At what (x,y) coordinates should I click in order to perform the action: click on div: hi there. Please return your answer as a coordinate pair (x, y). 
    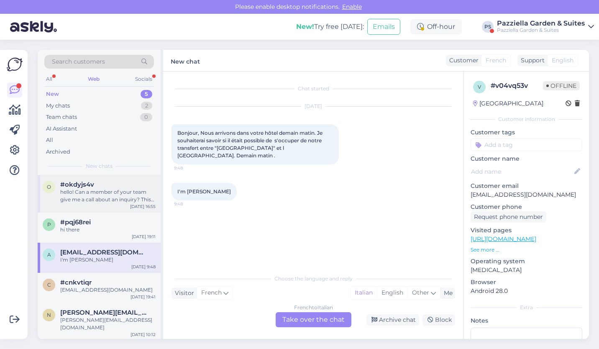
    Looking at the image, I should click on (108, 230).